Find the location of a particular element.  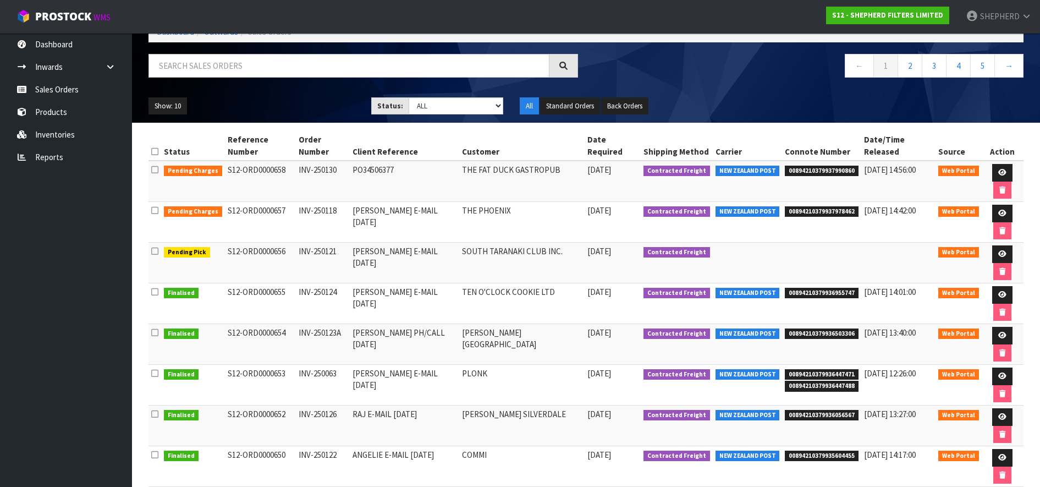

td: INV-250124 is located at coordinates (323, 303).